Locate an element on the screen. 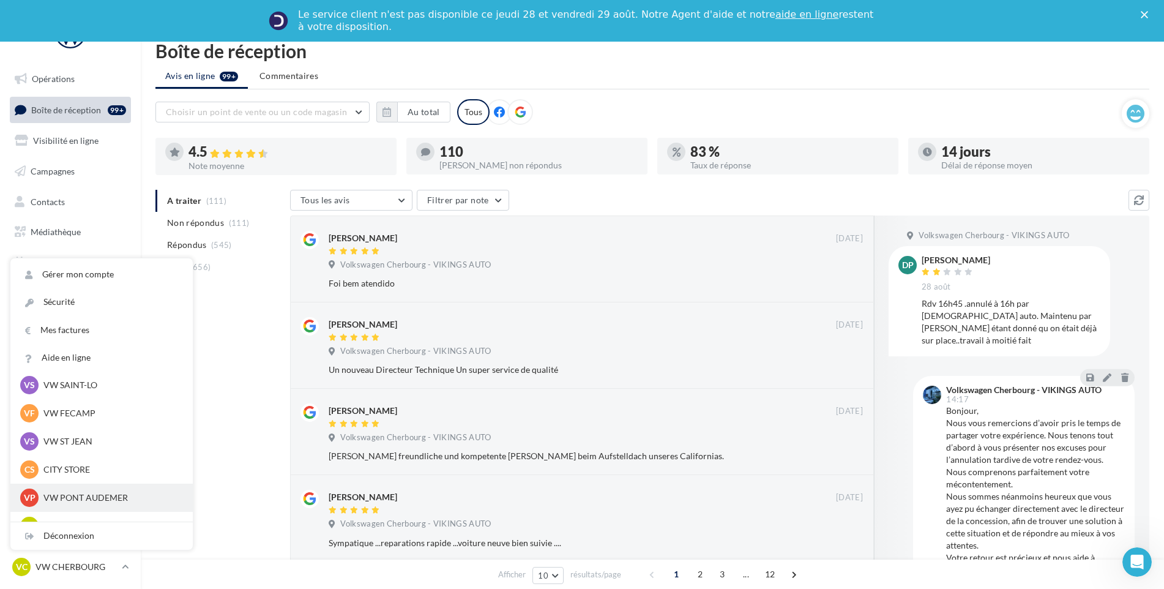  span: VC is located at coordinates (21, 567).